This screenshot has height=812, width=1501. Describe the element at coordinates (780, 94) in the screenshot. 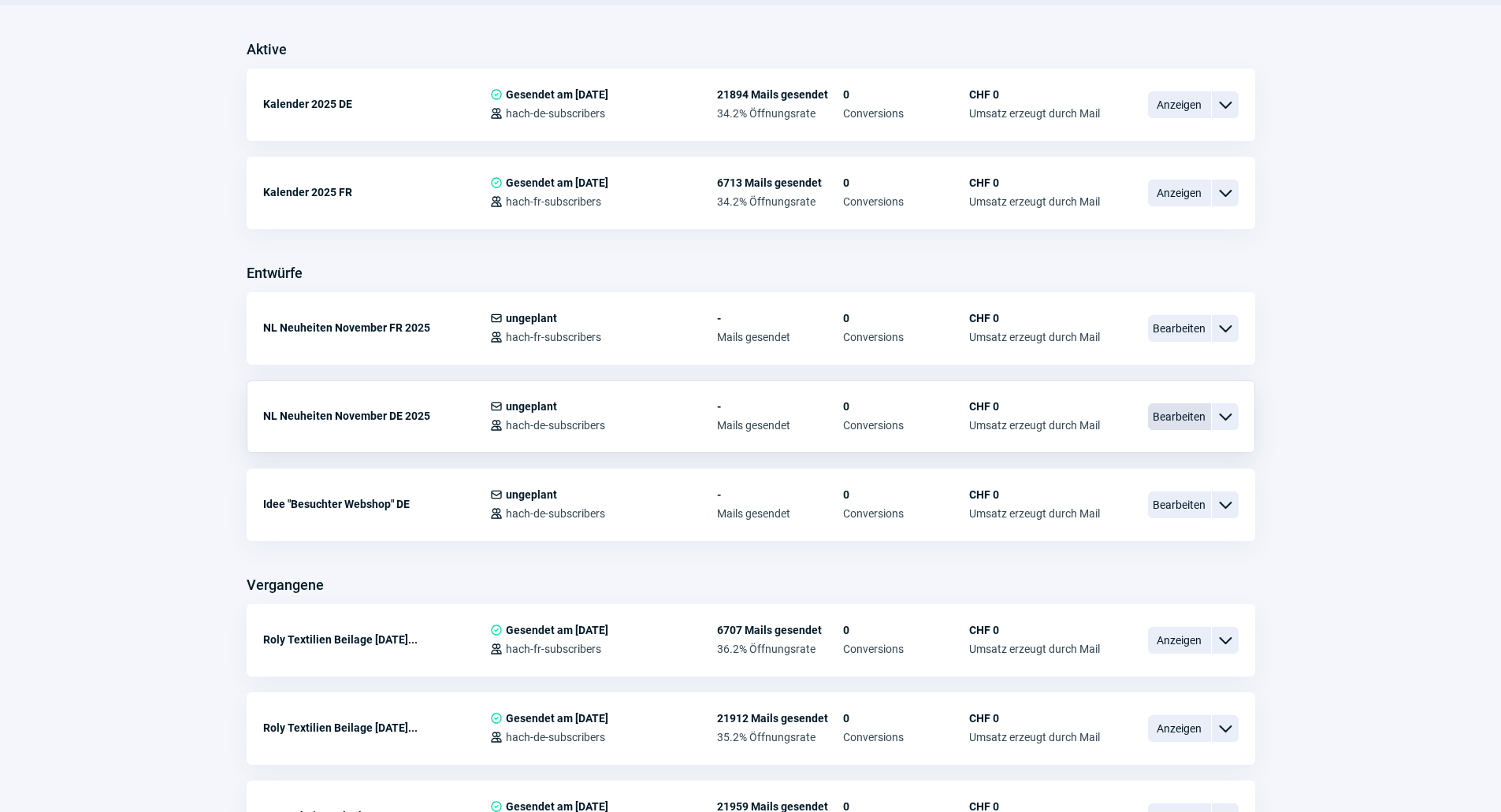

I see `span: 21894 Mails gesendet` at that location.